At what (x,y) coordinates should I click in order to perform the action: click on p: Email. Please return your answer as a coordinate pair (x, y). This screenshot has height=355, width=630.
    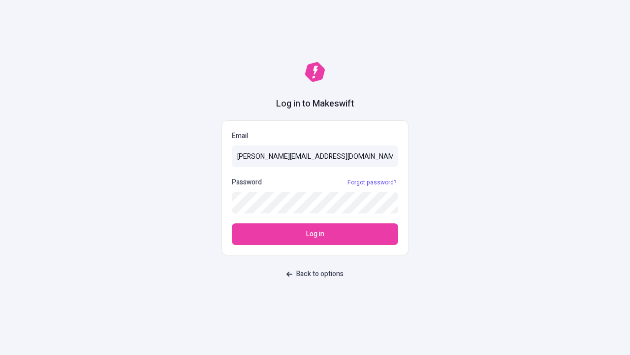
    Looking at the image, I should click on (315, 136).